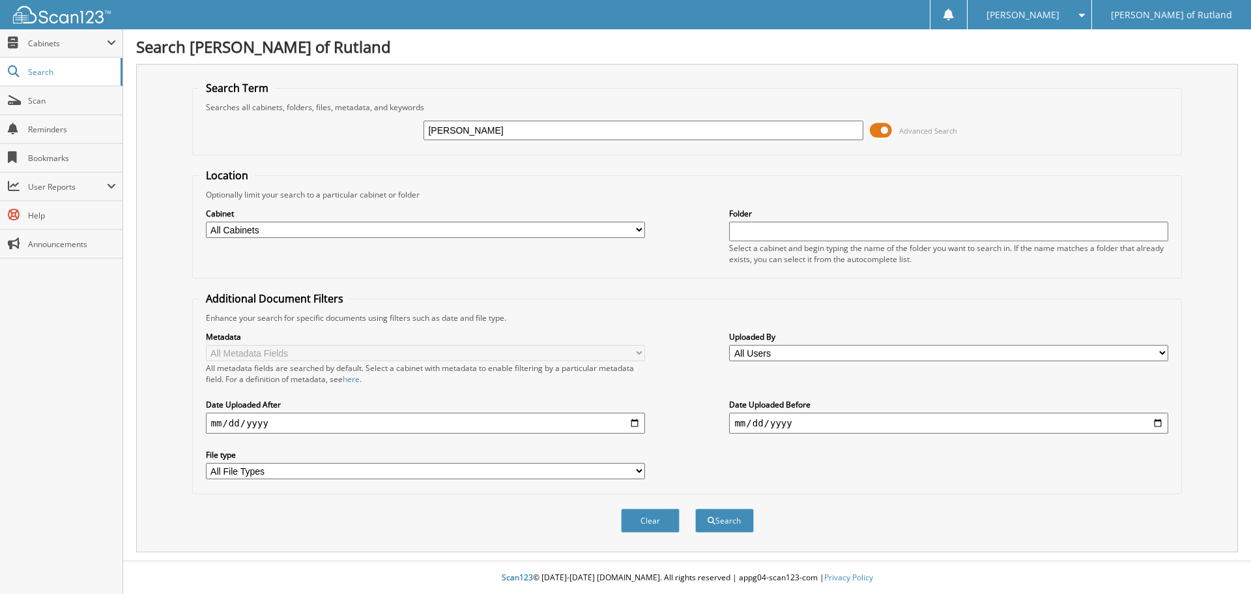 The height and width of the screenshot is (594, 1251). I want to click on a: Privacy Policy, so click(849, 577).